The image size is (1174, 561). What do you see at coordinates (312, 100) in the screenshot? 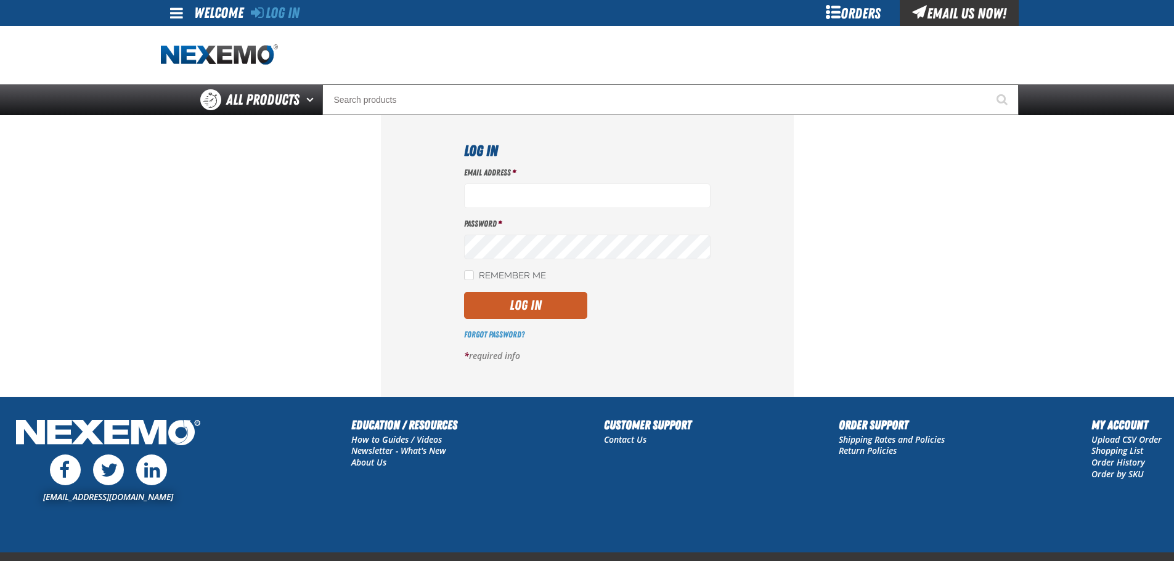
I see `button: Open All Products pages` at bounding box center [312, 100].